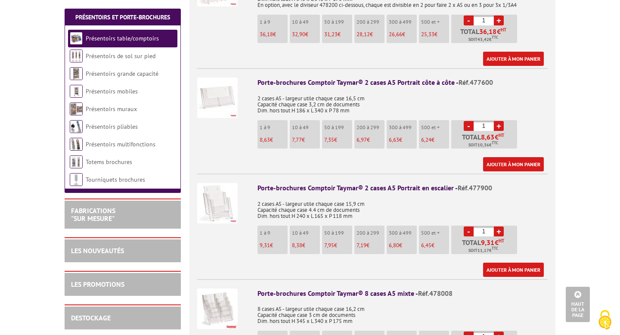 The width and height of the screenshot is (620, 335). What do you see at coordinates (76, 179) in the screenshot?
I see `img: Tourniquets brochures` at bounding box center [76, 179].